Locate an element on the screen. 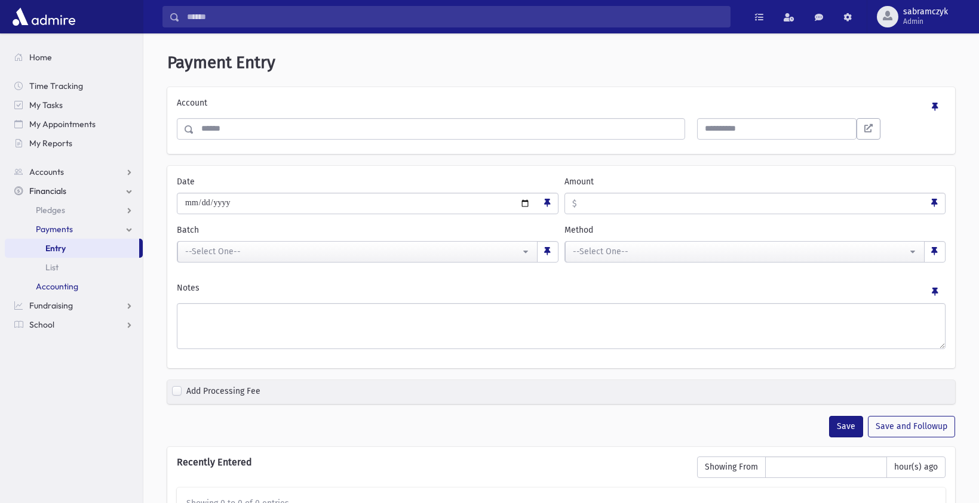 This screenshot has width=979, height=503. a: Payments is located at coordinates (73, 229).